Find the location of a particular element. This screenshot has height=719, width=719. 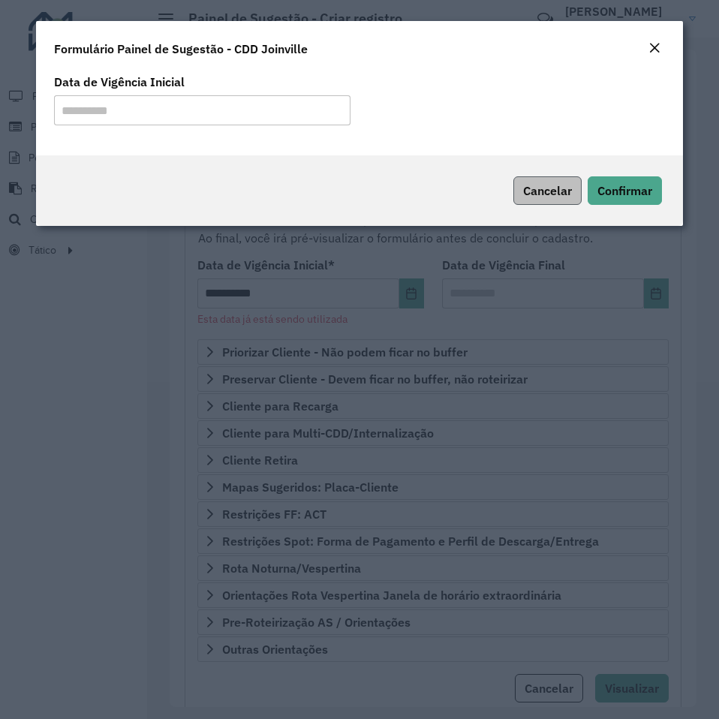

button: Confirmar is located at coordinates (624, 191).